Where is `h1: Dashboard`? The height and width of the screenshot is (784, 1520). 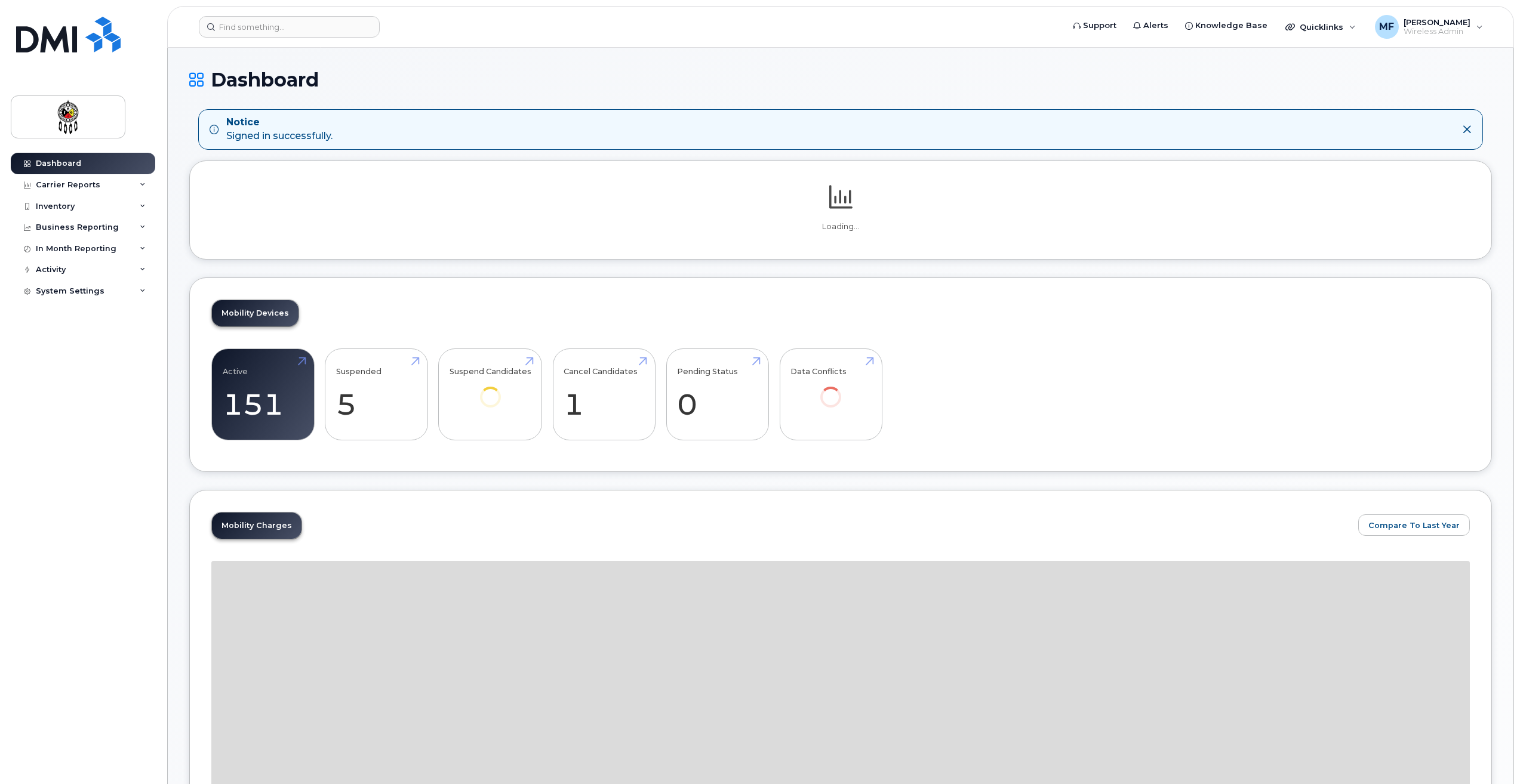 h1: Dashboard is located at coordinates (840, 79).